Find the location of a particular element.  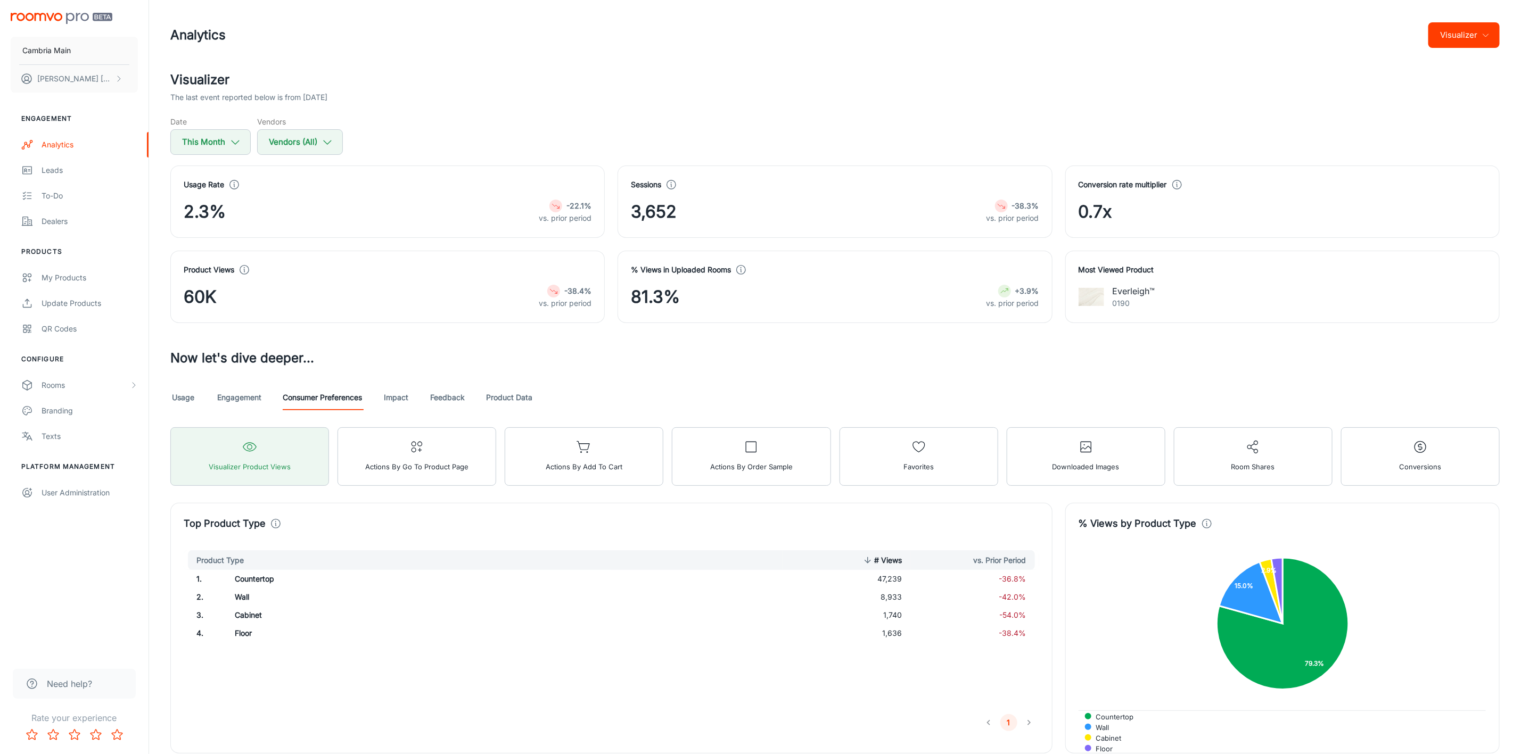

button: Rate 3 star is located at coordinates (75, 735).